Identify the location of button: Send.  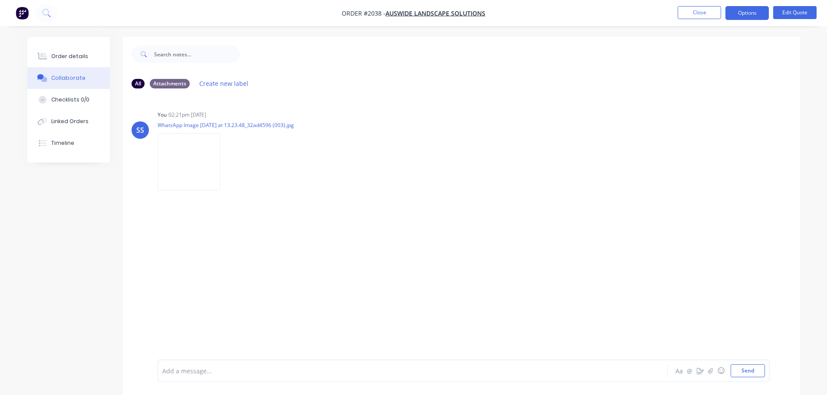
(747, 371).